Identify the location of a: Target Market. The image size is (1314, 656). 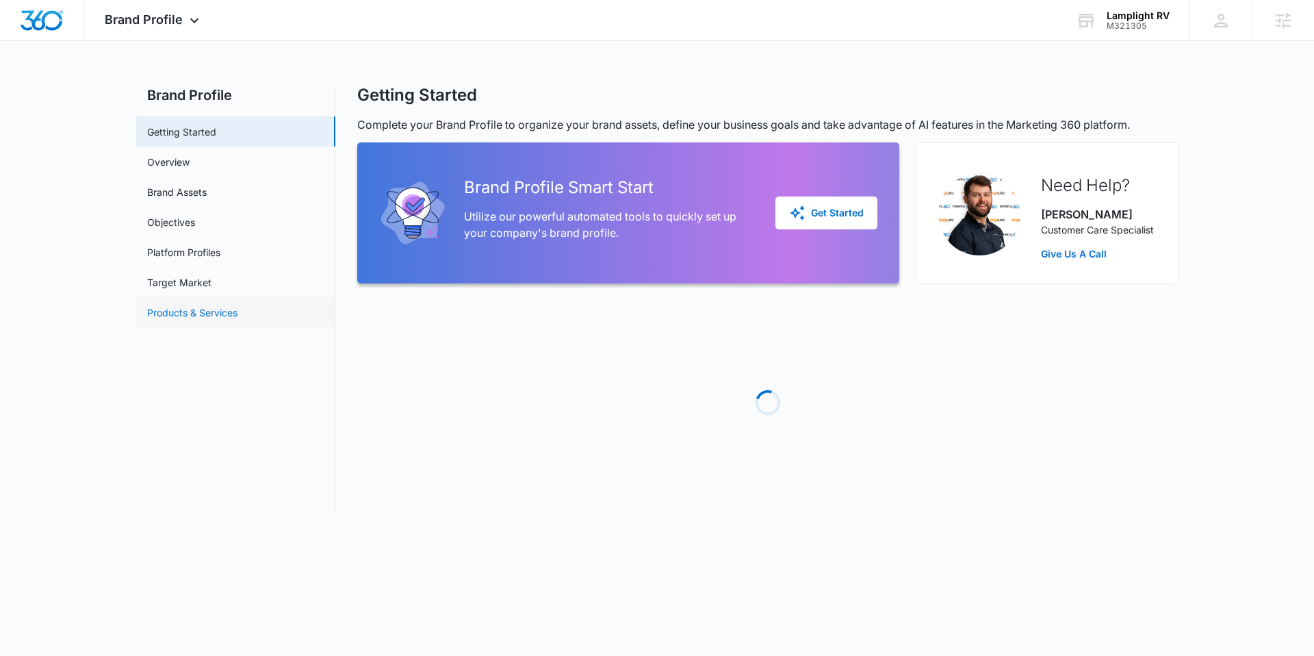
(179, 282).